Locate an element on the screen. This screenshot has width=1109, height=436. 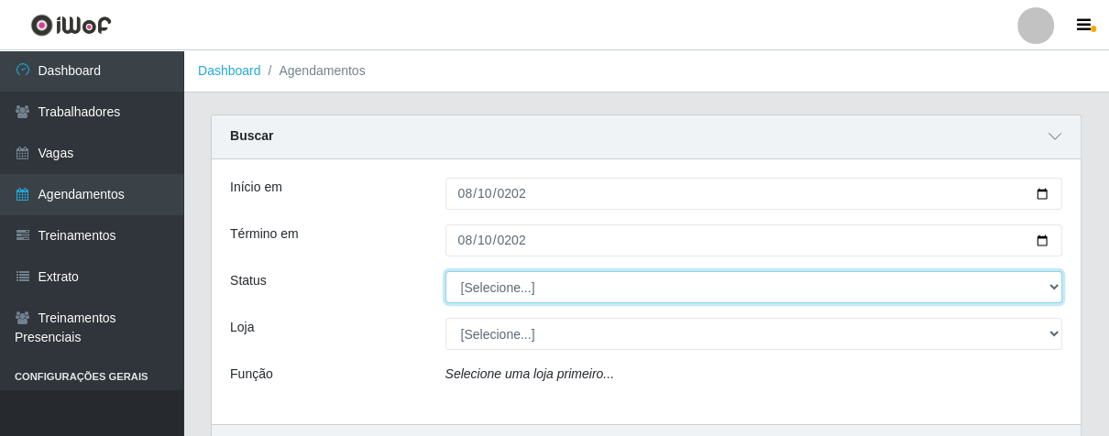
i: Selecione uma loja primeiro... is located at coordinates (530, 374).